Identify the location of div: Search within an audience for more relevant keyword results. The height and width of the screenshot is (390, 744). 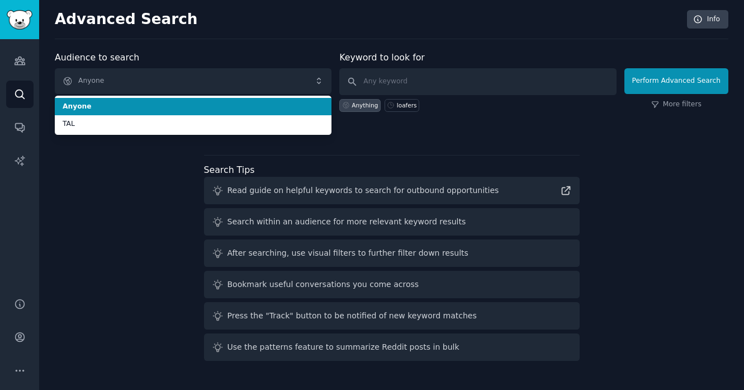
(347, 221).